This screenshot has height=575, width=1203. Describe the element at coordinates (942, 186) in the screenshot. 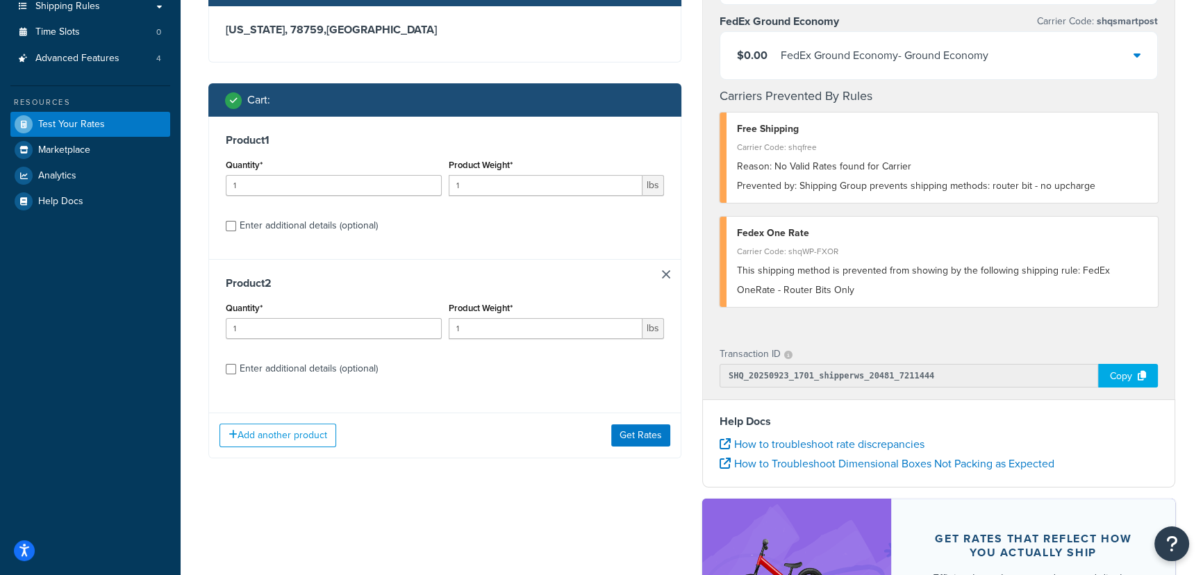

I see `div: Shipping Group prevents shipping methods: router bit - no upcharge` at that location.